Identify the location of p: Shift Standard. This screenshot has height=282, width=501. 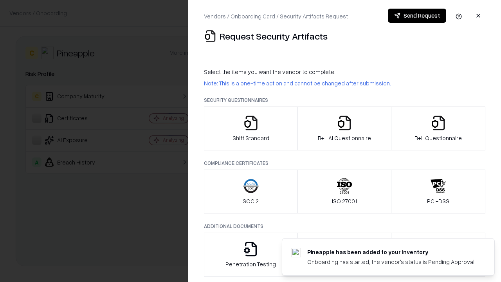
(251, 138).